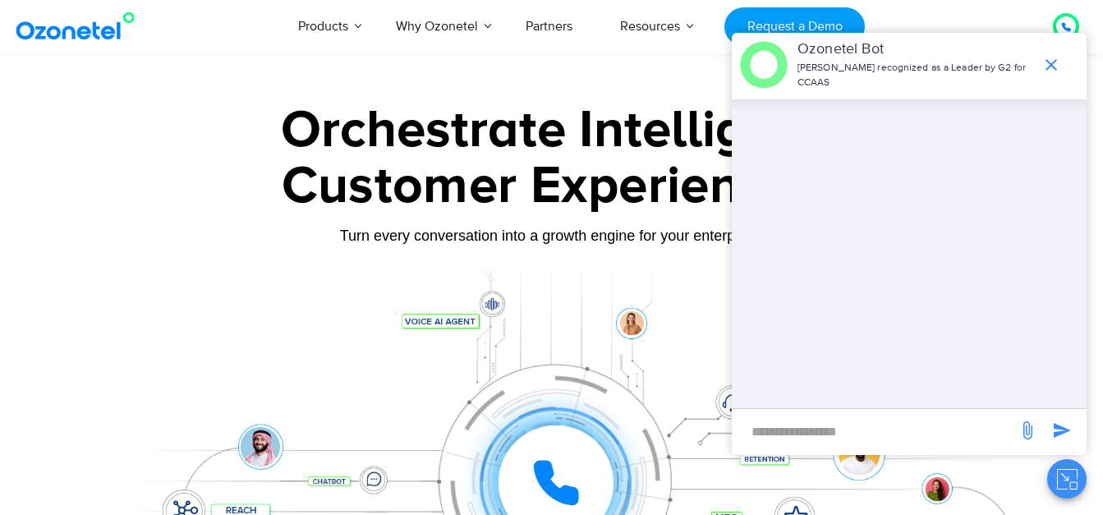 The image size is (1103, 515). What do you see at coordinates (552, 131) in the screenshot?
I see `div: Orchestrate Intelligent` at bounding box center [552, 131].